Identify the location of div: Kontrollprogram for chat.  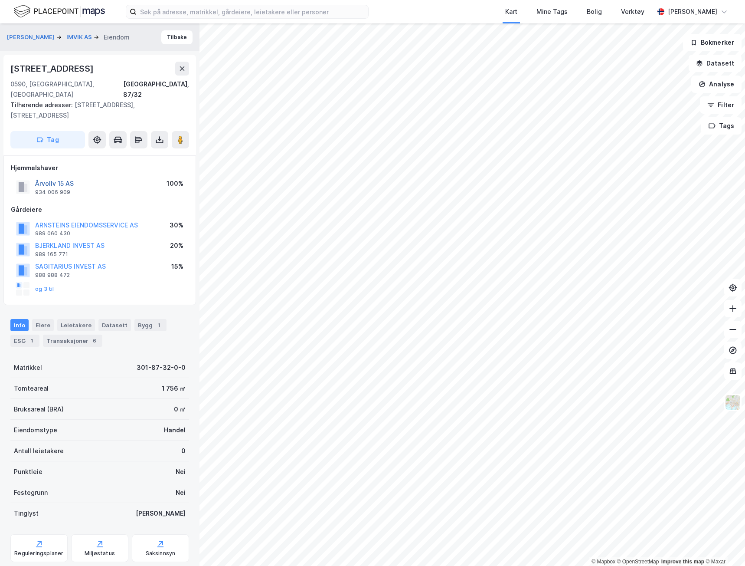
(724, 545).